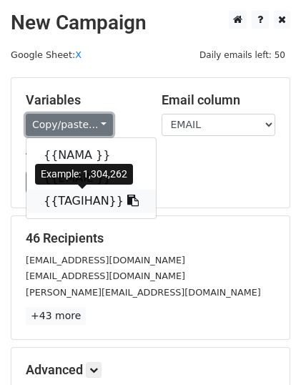  What do you see at coordinates (91, 178) in the screenshot?
I see `a: {{EMAIL }}` at bounding box center [91, 178].